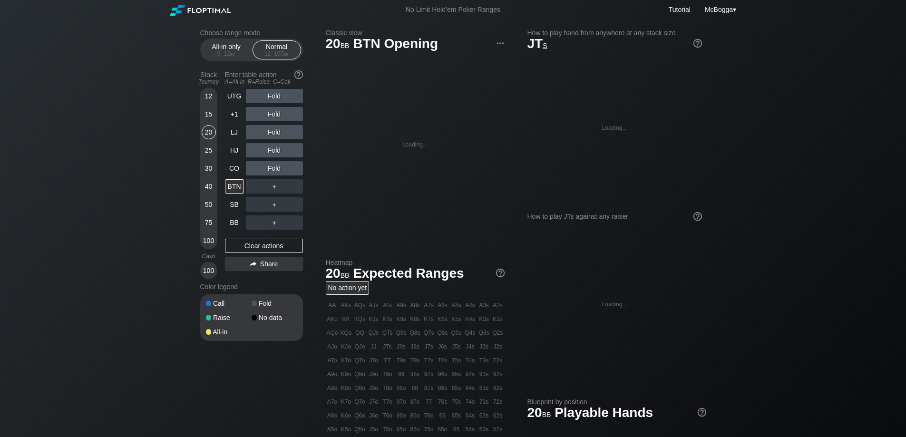 The image size is (906, 437). What do you see at coordinates (456, 388) in the screenshot?
I see `div: 85s` at bounding box center [456, 388].